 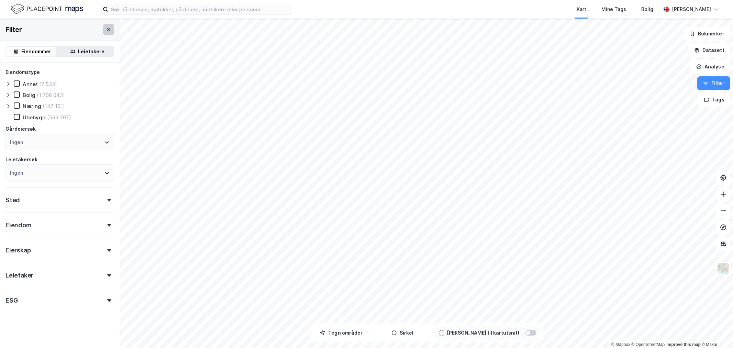 What do you see at coordinates (91, 52) in the screenshot?
I see `div: Leietakere` at bounding box center [91, 52].